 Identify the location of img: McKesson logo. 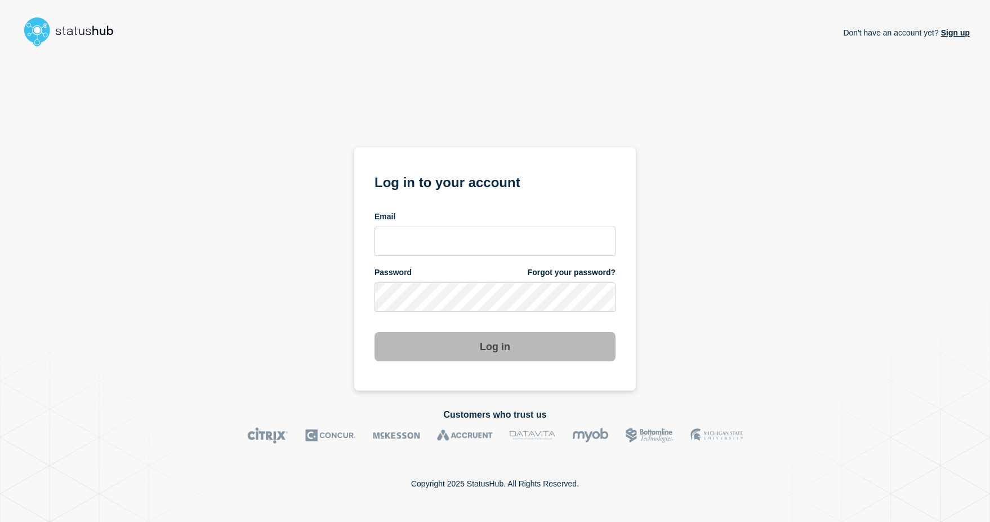
(397, 435).